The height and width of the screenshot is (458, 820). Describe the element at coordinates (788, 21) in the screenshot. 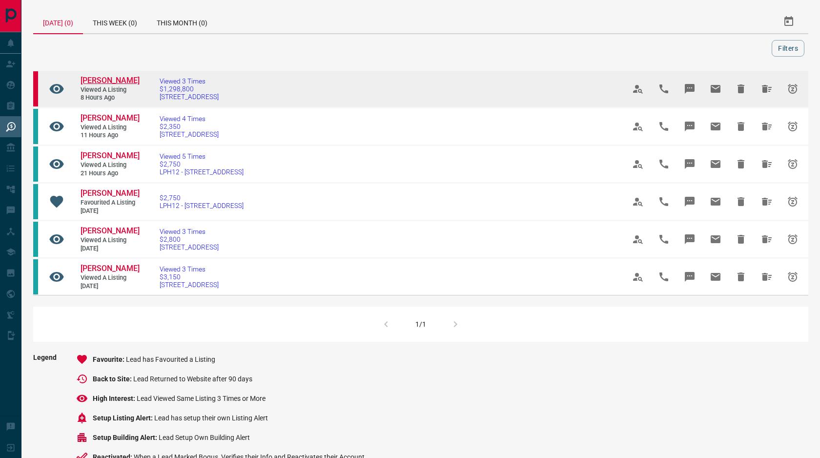

I see `button: Select Date Range` at that location.